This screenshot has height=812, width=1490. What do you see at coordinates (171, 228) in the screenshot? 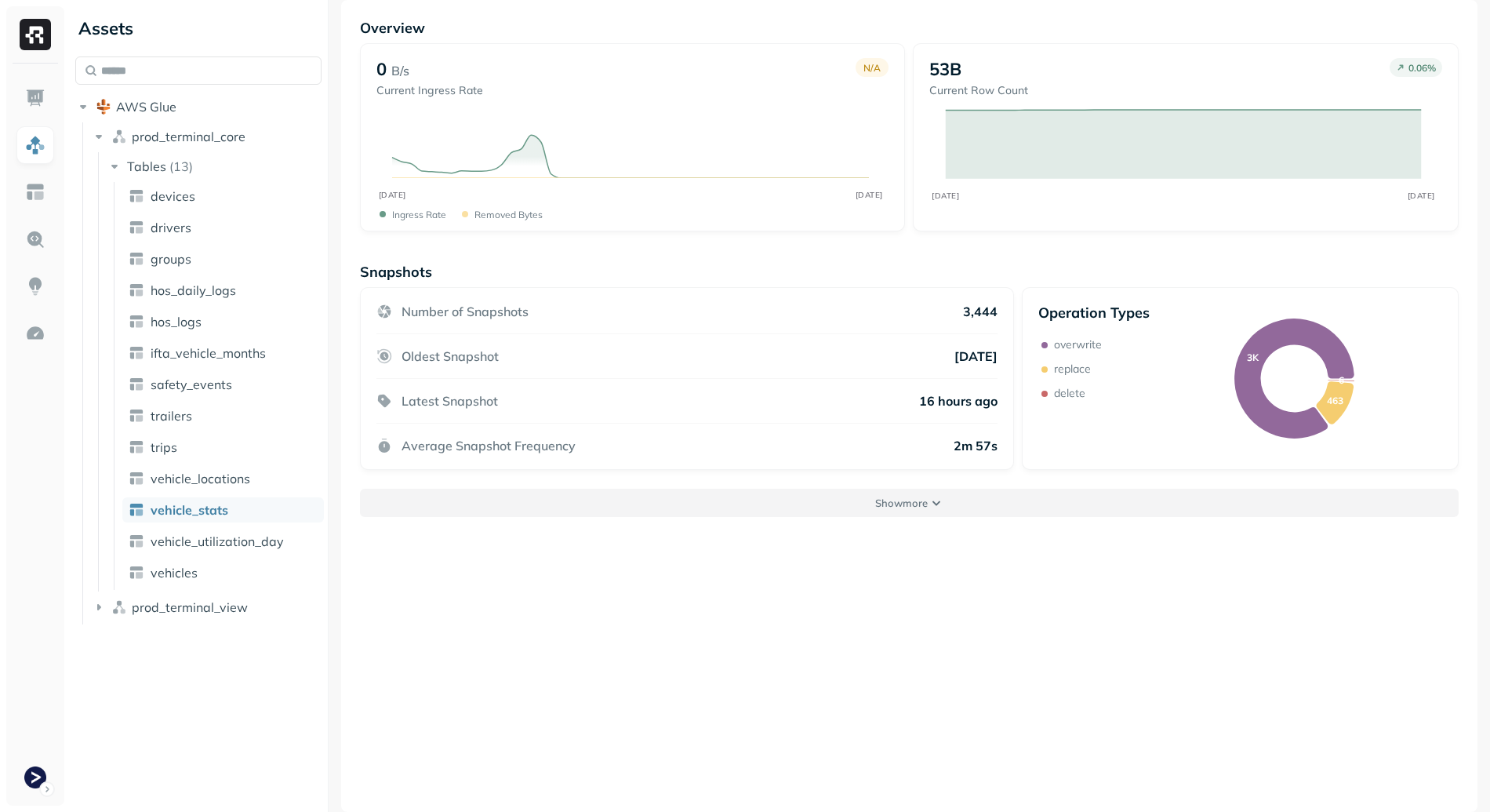
I see `span: drivers` at bounding box center [171, 228].